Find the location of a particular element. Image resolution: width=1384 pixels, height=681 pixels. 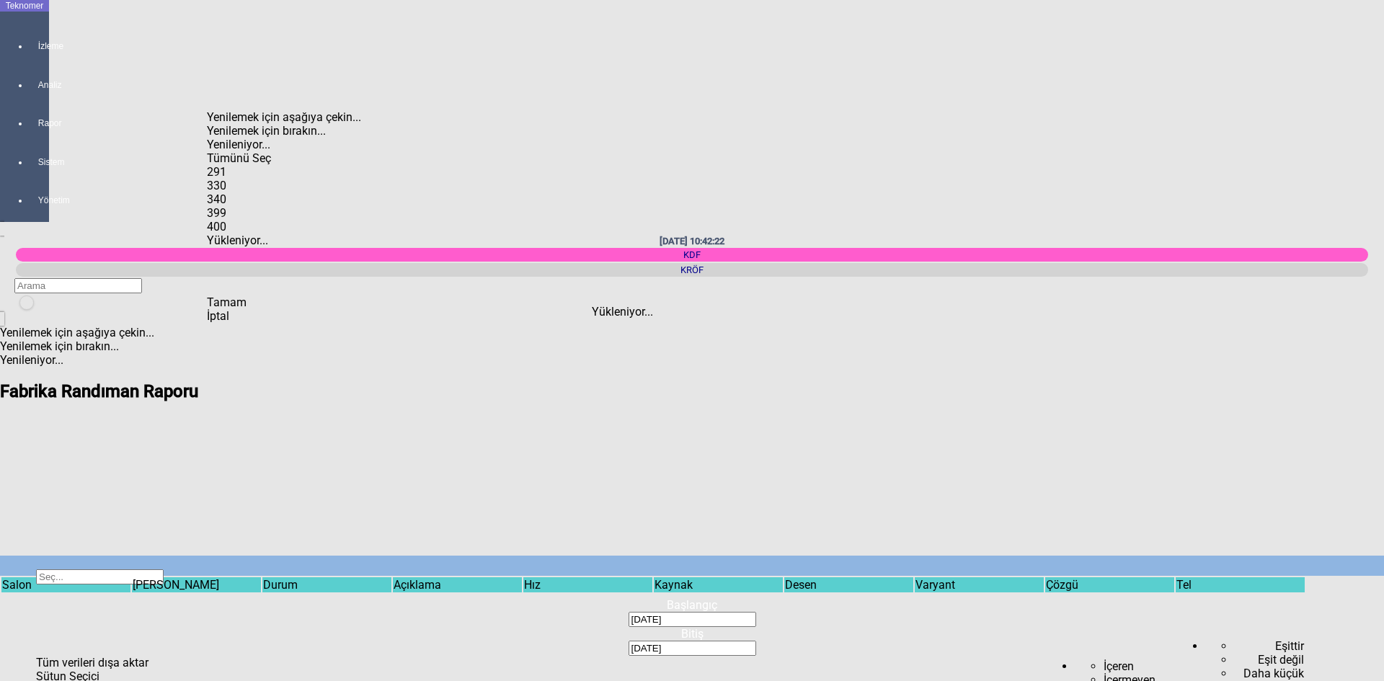

div: Bitiş is located at coordinates (692, 634).